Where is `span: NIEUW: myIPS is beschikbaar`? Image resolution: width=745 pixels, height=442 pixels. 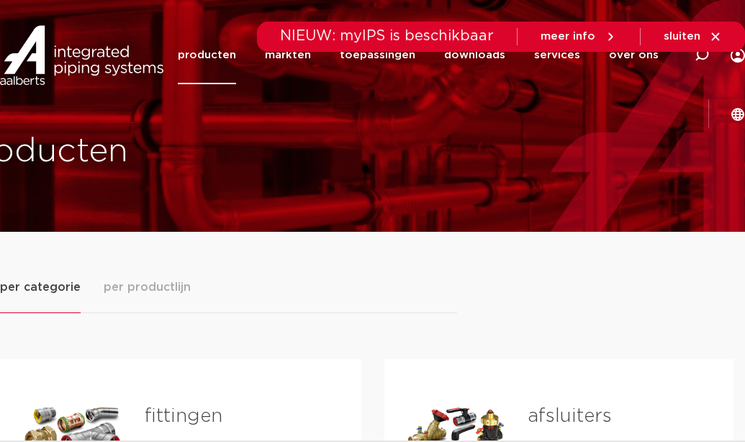 span: NIEUW: myIPS is beschikbaar is located at coordinates (386, 36).